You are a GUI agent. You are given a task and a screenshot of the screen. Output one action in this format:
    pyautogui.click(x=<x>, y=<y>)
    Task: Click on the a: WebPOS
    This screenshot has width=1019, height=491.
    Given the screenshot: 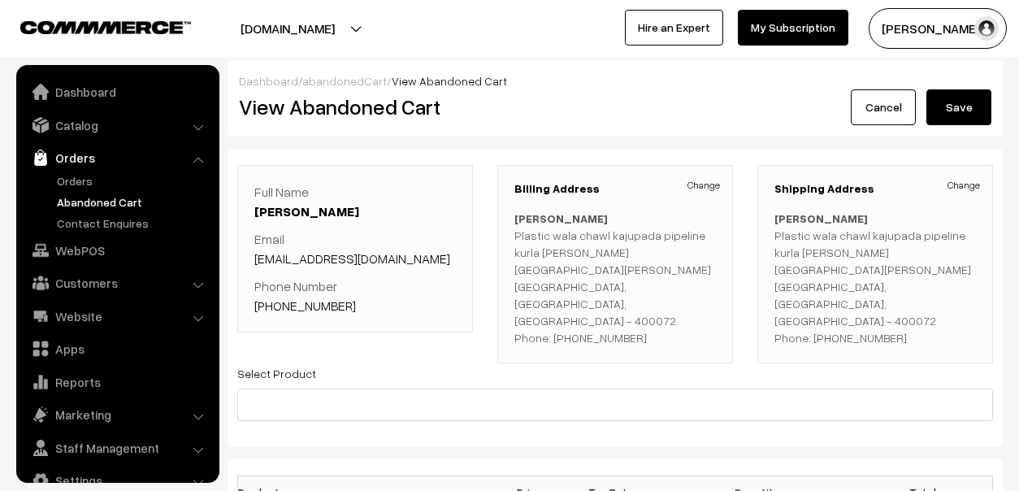 What is the action you would take?
    pyautogui.click(x=117, y=250)
    